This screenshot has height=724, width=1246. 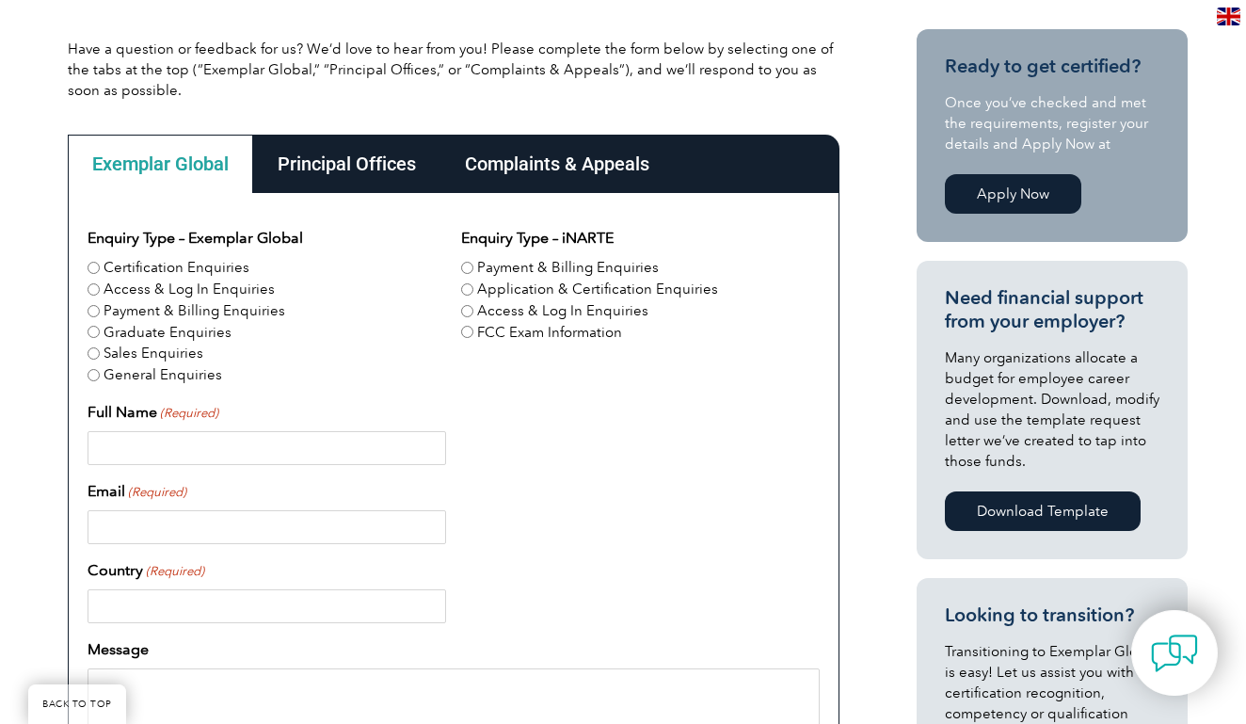 I want to click on p: Once you’ve checked and met the requirements, register your details and Apply Now at, so click(x=1052, y=123).